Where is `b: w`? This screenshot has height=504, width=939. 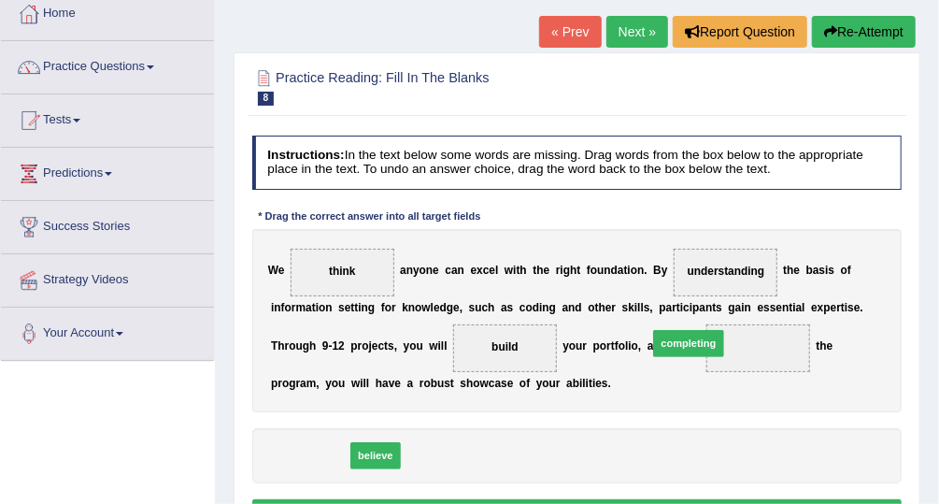 b: w is located at coordinates (426, 307).